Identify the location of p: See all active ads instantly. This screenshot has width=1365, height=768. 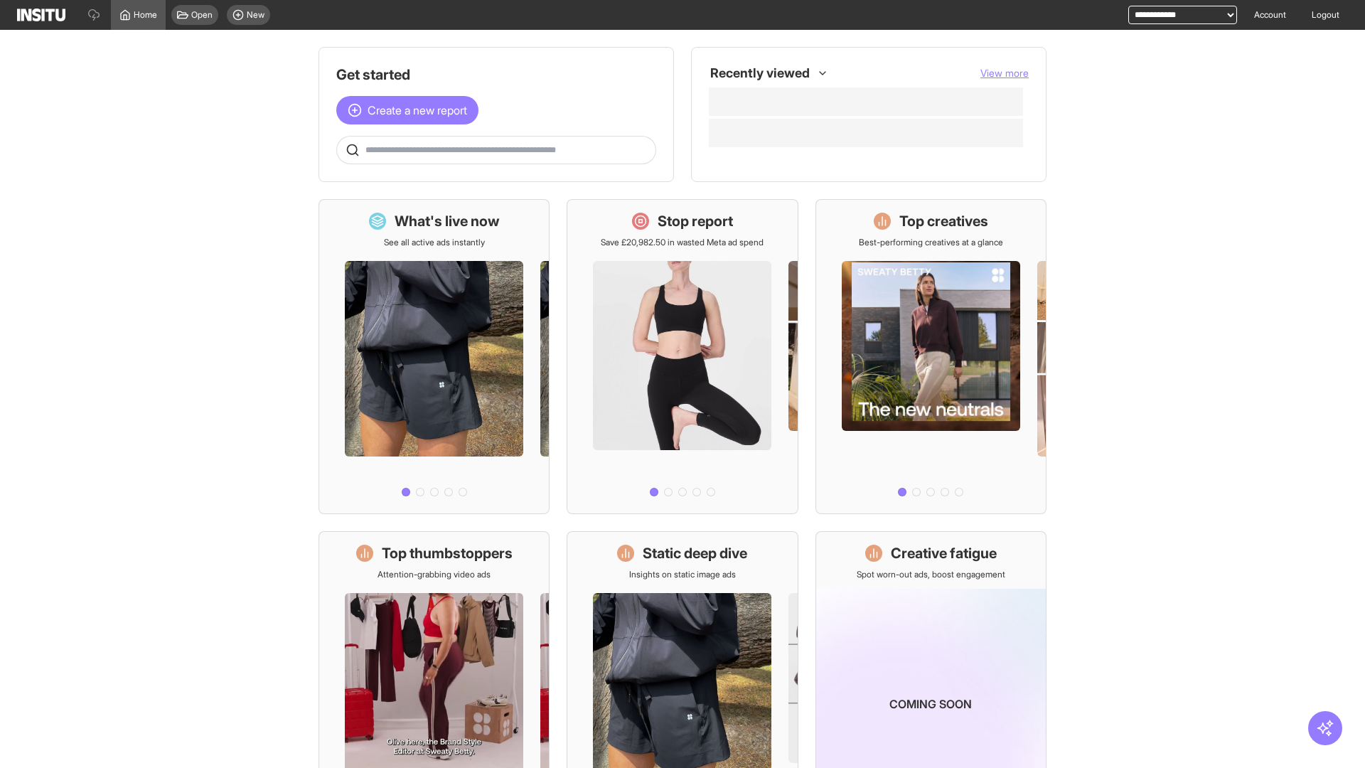
(434, 242).